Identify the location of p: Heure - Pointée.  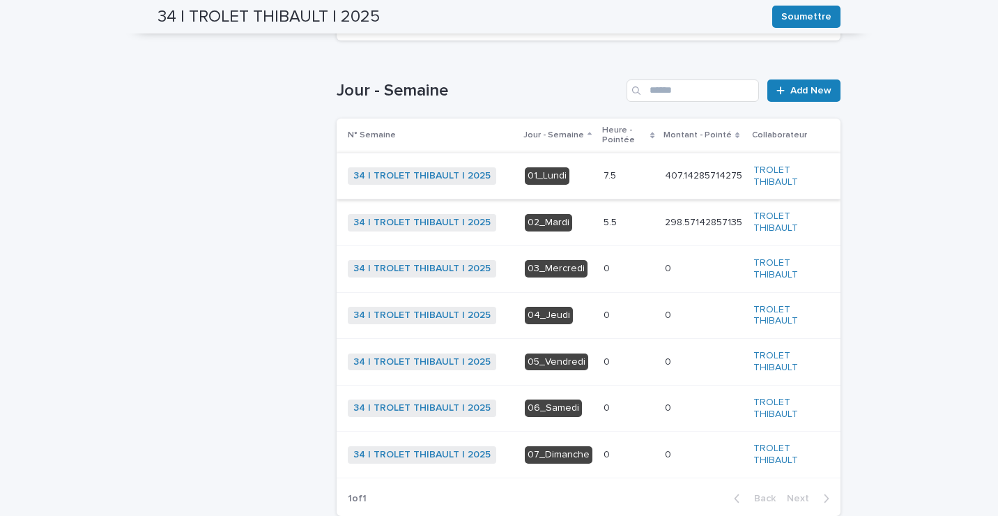
(624, 135).